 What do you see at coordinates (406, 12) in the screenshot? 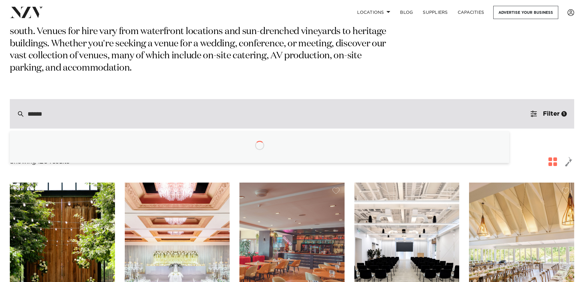
I see `a: BLOG` at bounding box center [406, 12].